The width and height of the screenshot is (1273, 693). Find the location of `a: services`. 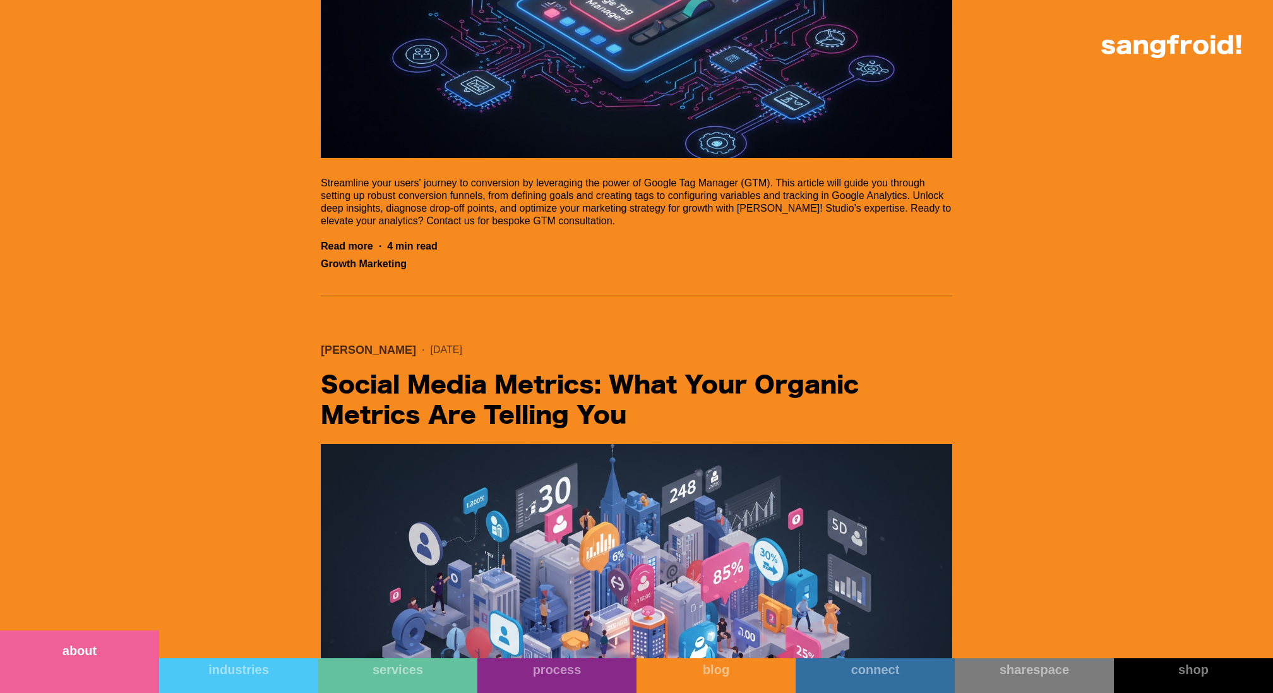

a: services is located at coordinates (398, 675).